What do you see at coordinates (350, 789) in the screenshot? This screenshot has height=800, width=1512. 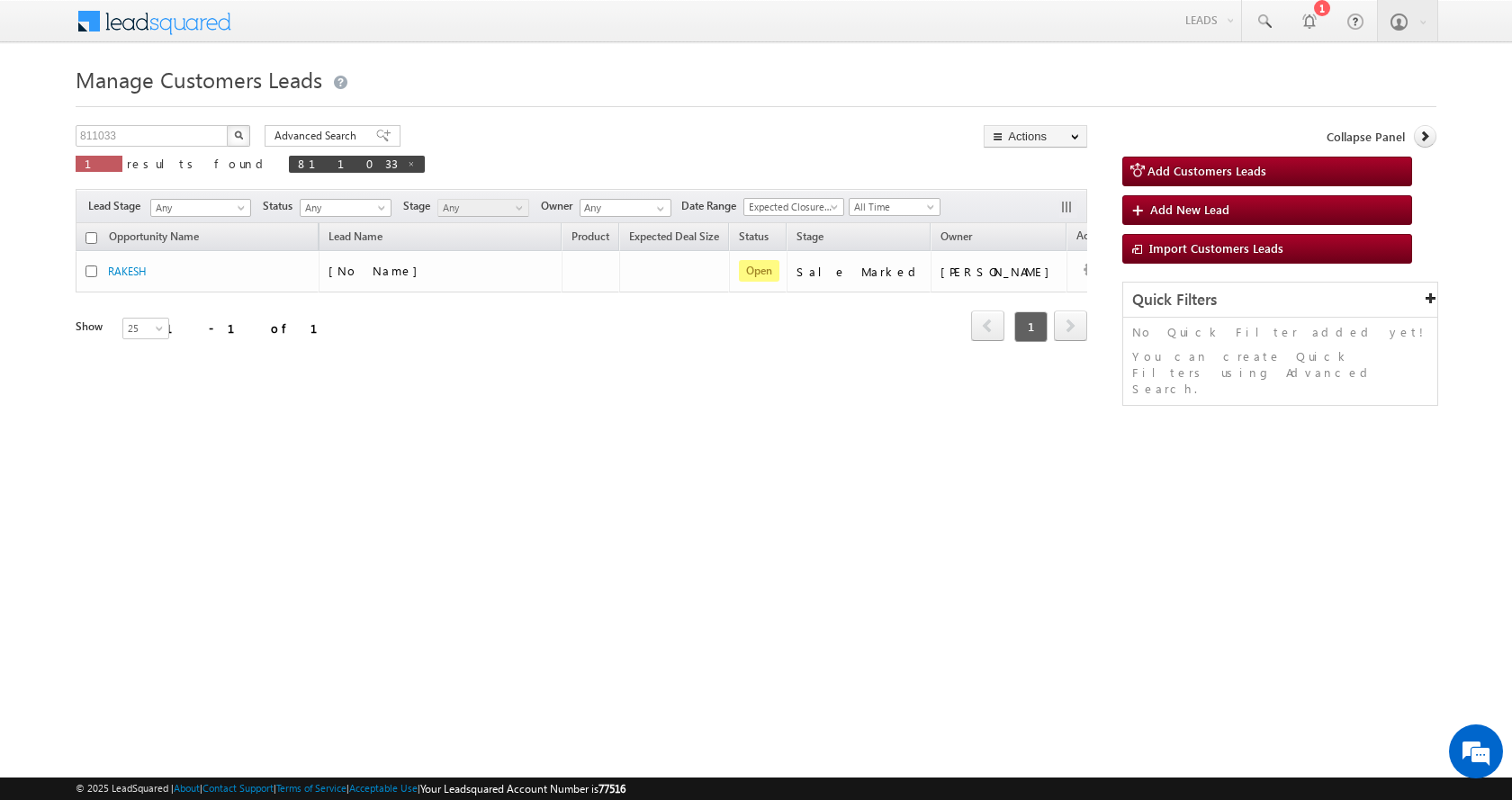 I see `span: © 2025 LeadSquared | | | | |` at bounding box center [350, 789].